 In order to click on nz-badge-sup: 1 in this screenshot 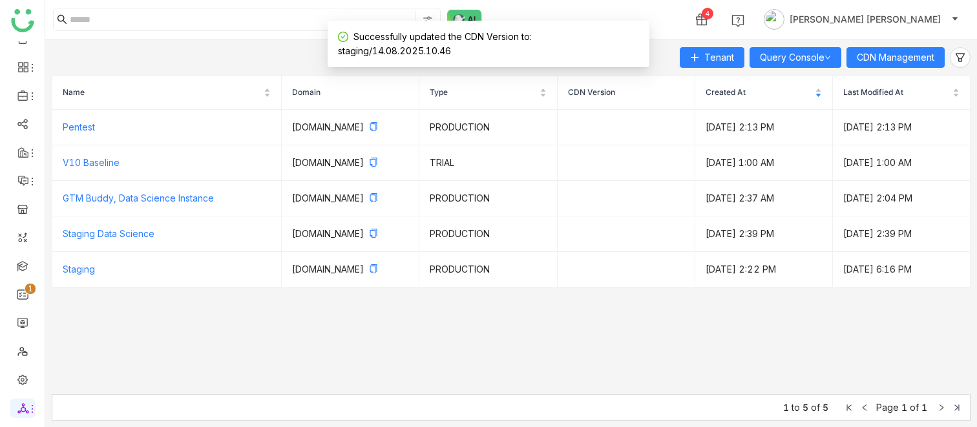, I will do `click(30, 289)`.